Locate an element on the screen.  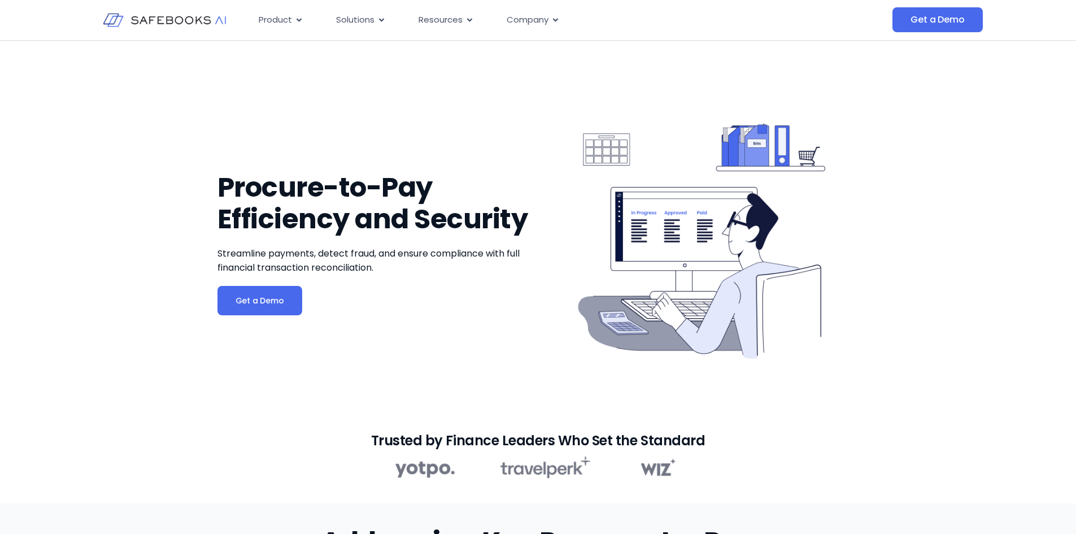
div: Menu Toggle is located at coordinates (515, 20).